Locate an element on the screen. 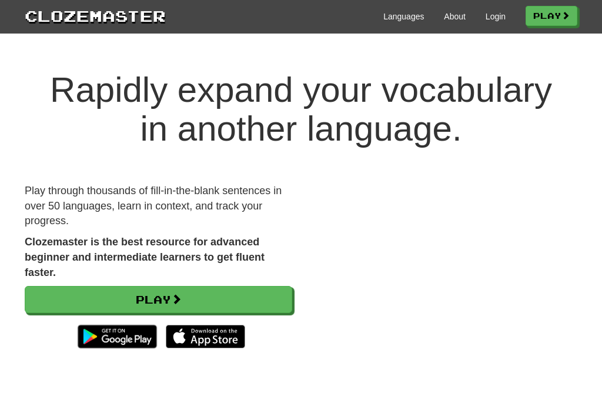 The width and height of the screenshot is (602, 406). a: Clozemaster is located at coordinates (95, 15).